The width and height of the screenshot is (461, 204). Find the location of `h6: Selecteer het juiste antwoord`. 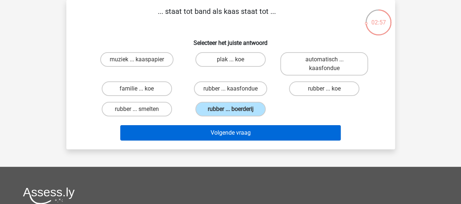

h6: Selecteer het juiste antwoord is located at coordinates (231, 40).